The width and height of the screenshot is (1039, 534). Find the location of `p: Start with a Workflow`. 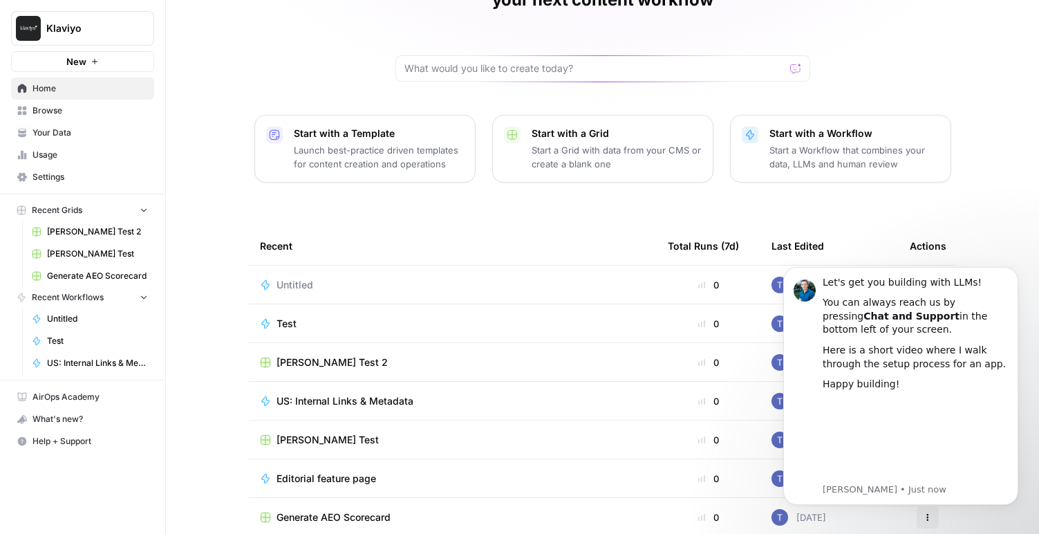

p: Start with a Workflow is located at coordinates (854, 133).